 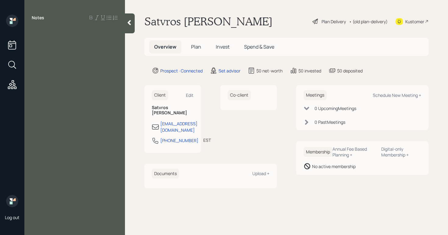 I want to click on h6: Membership, so click(x=318, y=152).